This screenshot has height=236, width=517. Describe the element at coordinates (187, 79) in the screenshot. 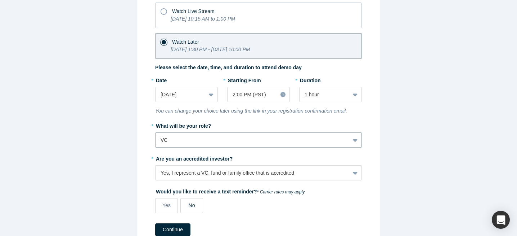

I see `label: Date` at that location.